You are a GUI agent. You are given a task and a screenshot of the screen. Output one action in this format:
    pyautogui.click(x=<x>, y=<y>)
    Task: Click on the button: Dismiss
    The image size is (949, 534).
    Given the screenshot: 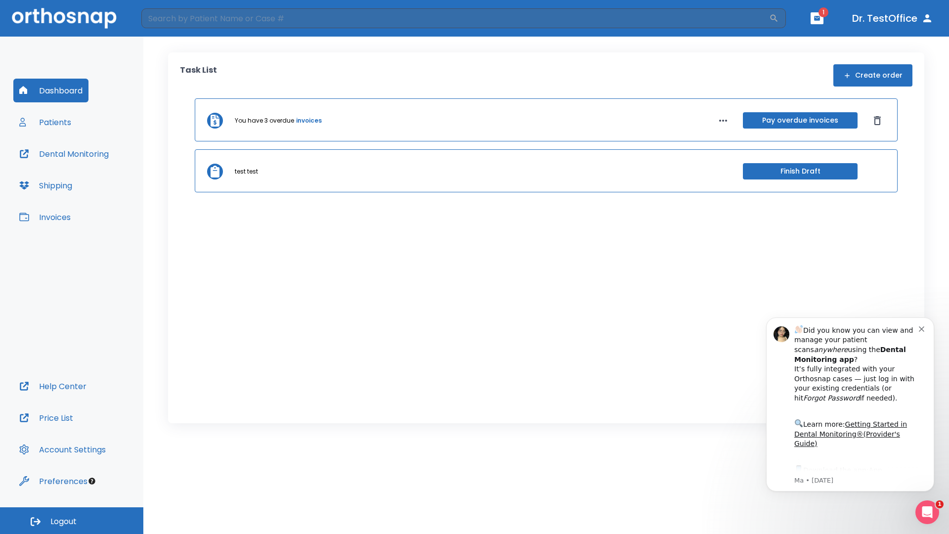 What is the action you would take?
    pyautogui.click(x=878, y=121)
    